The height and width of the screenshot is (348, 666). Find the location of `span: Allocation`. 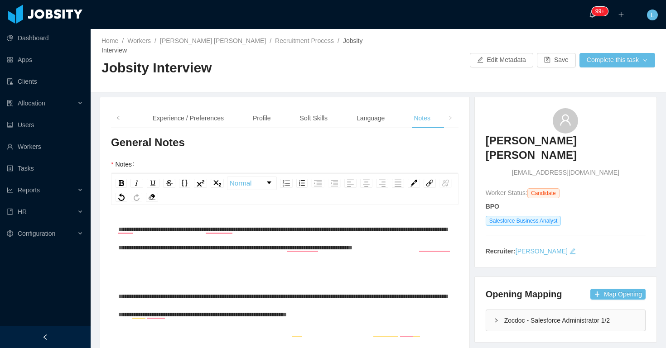

span: Allocation is located at coordinates (31, 103).